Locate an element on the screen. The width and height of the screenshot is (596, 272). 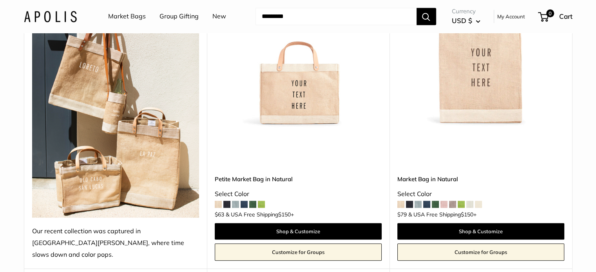
span: 0 is located at coordinates (550, 13).